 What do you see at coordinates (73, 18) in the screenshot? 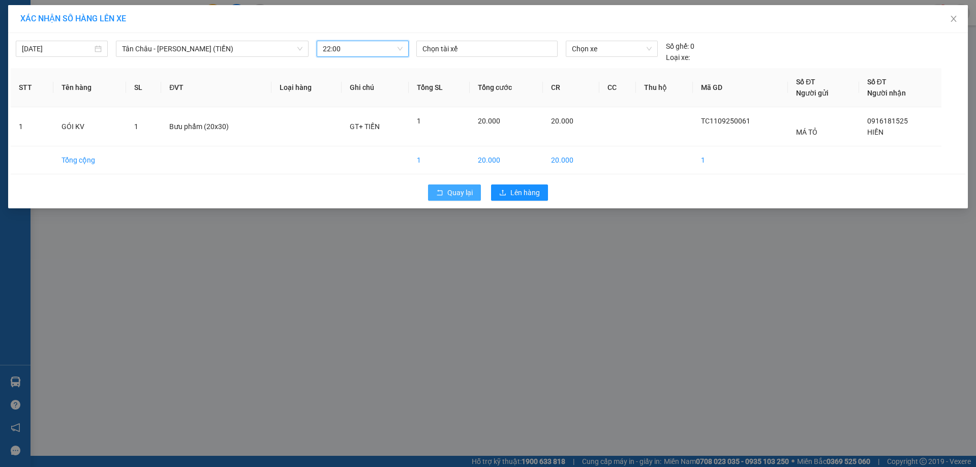
I see `span: XÁC NHẬN SỐ HÀNG LÊN XE` at bounding box center [73, 18].